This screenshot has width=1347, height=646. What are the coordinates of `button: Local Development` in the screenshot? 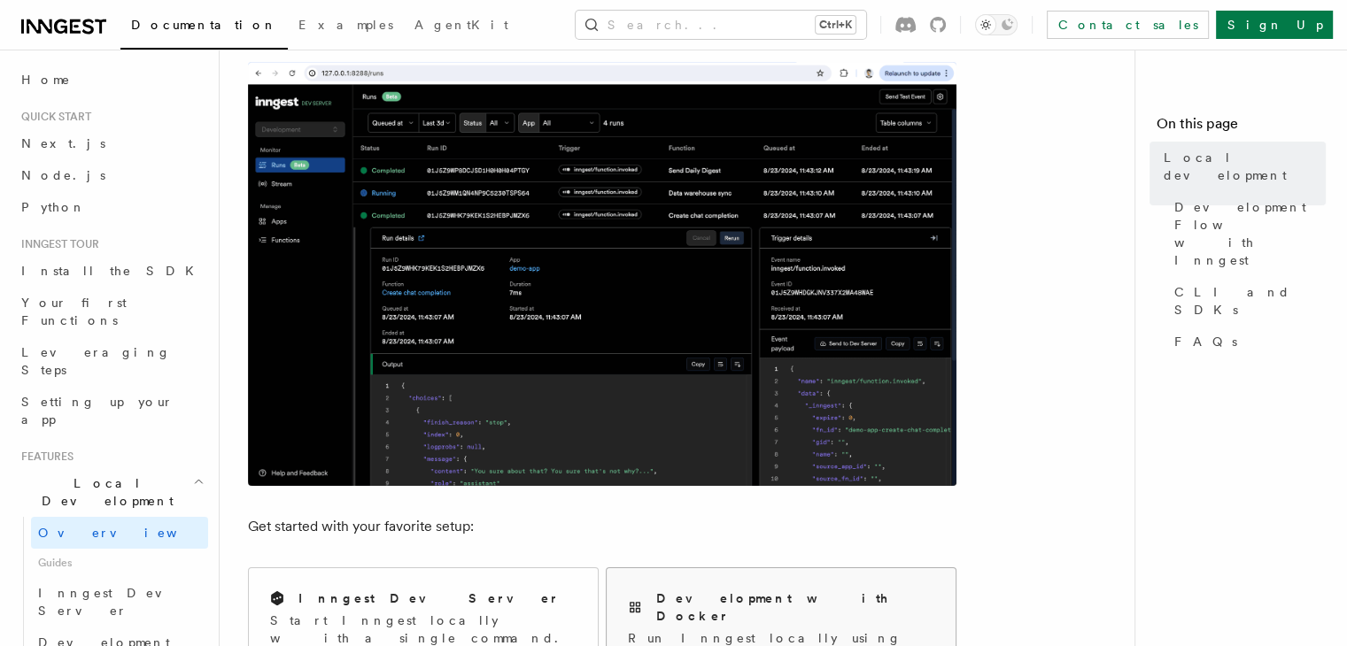 It's located at (111, 492).